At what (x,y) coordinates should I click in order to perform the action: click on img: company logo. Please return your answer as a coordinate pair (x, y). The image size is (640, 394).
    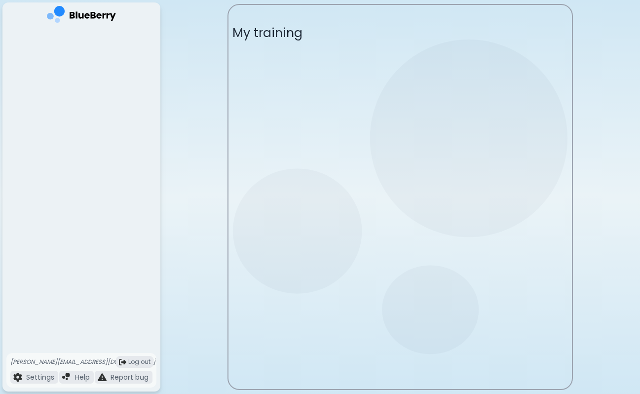
    Looking at the image, I should click on (81, 16).